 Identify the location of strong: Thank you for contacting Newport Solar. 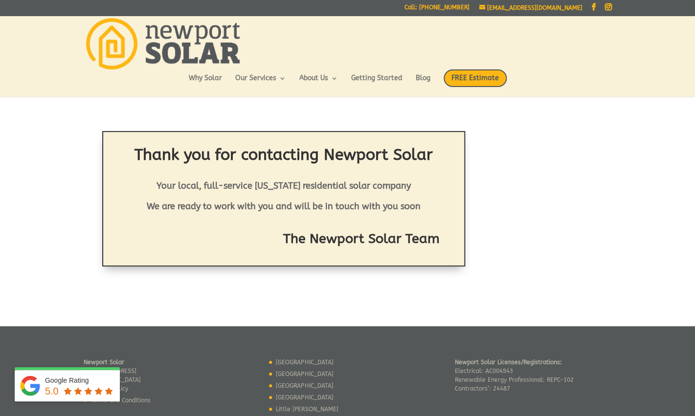
(284, 155).